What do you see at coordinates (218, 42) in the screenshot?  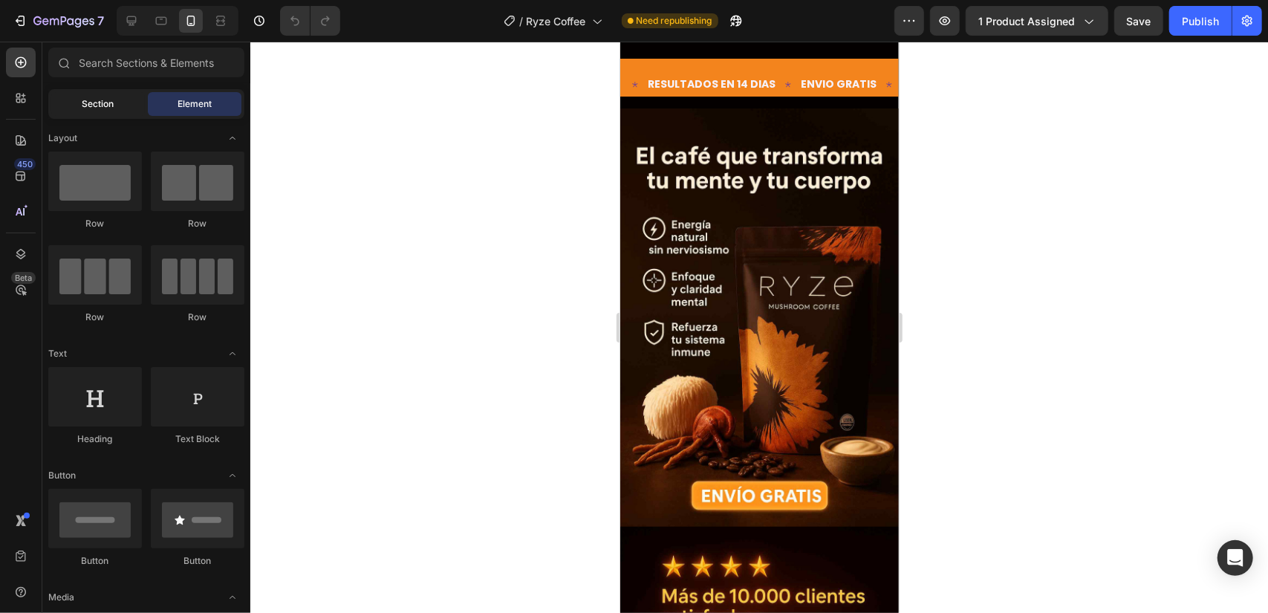 I see `p: ENVIO GRATIS` at bounding box center [218, 42].